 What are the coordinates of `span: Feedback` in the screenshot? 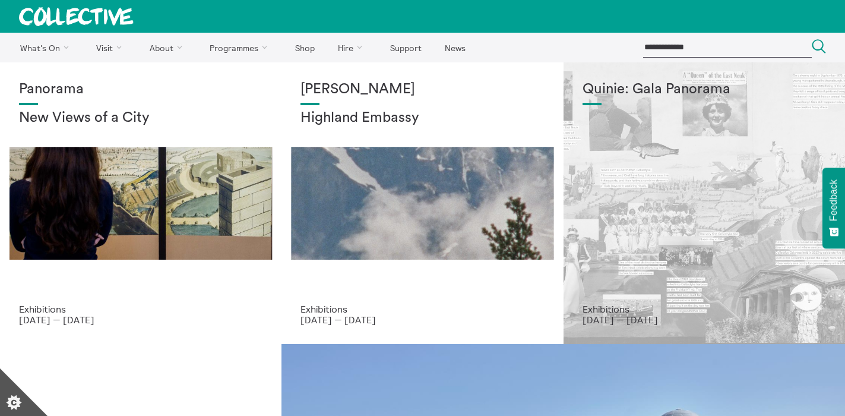 It's located at (834, 200).